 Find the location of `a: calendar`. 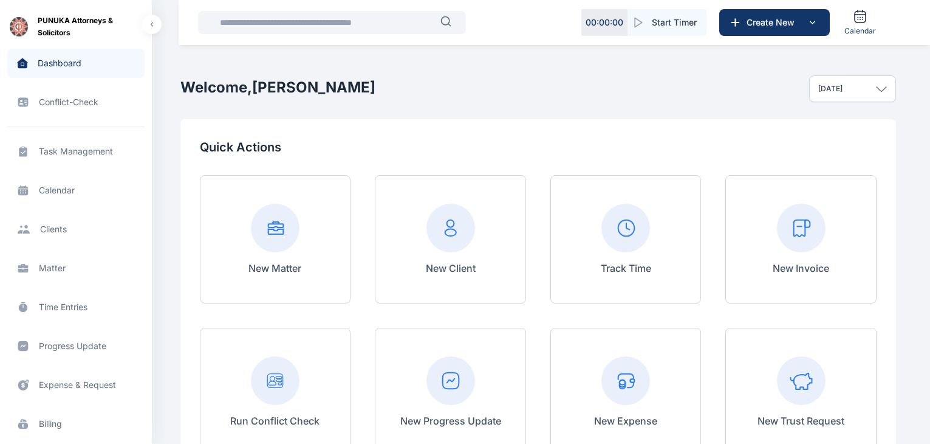

a: calendar is located at coordinates (76, 190).